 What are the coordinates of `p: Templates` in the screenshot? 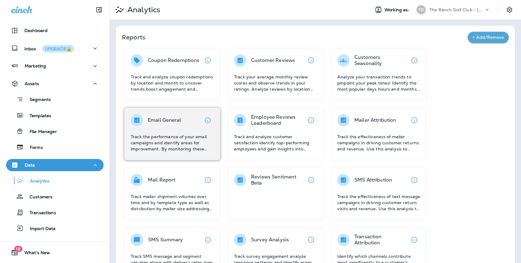 It's located at (37, 116).